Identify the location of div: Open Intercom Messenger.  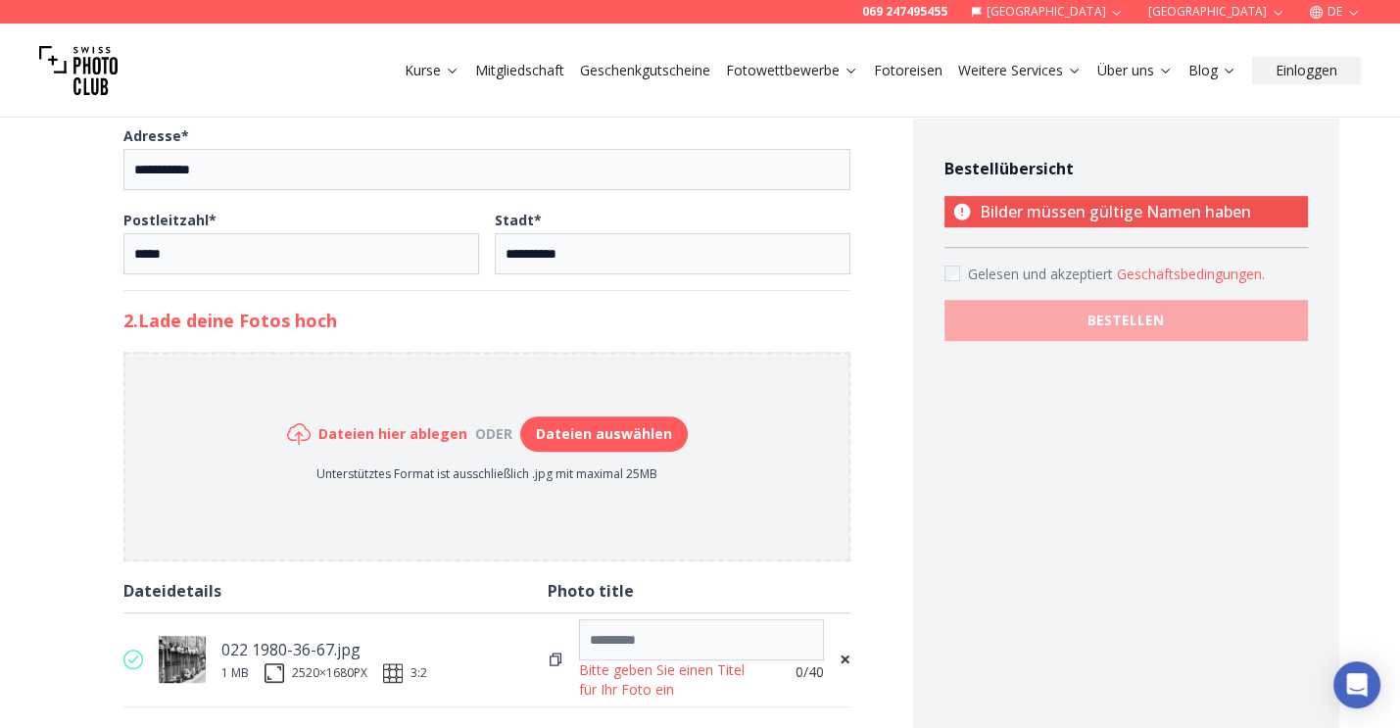
(1357, 685).